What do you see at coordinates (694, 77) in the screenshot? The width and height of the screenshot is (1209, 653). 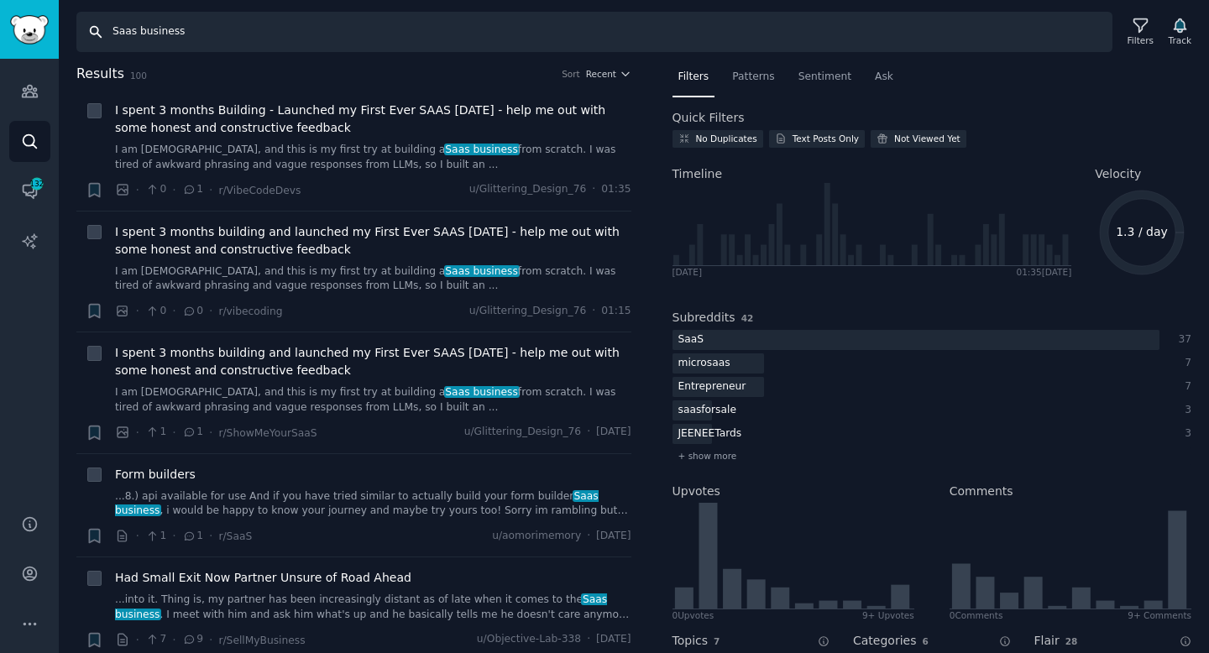 I see `span: Filters` at bounding box center [694, 77].